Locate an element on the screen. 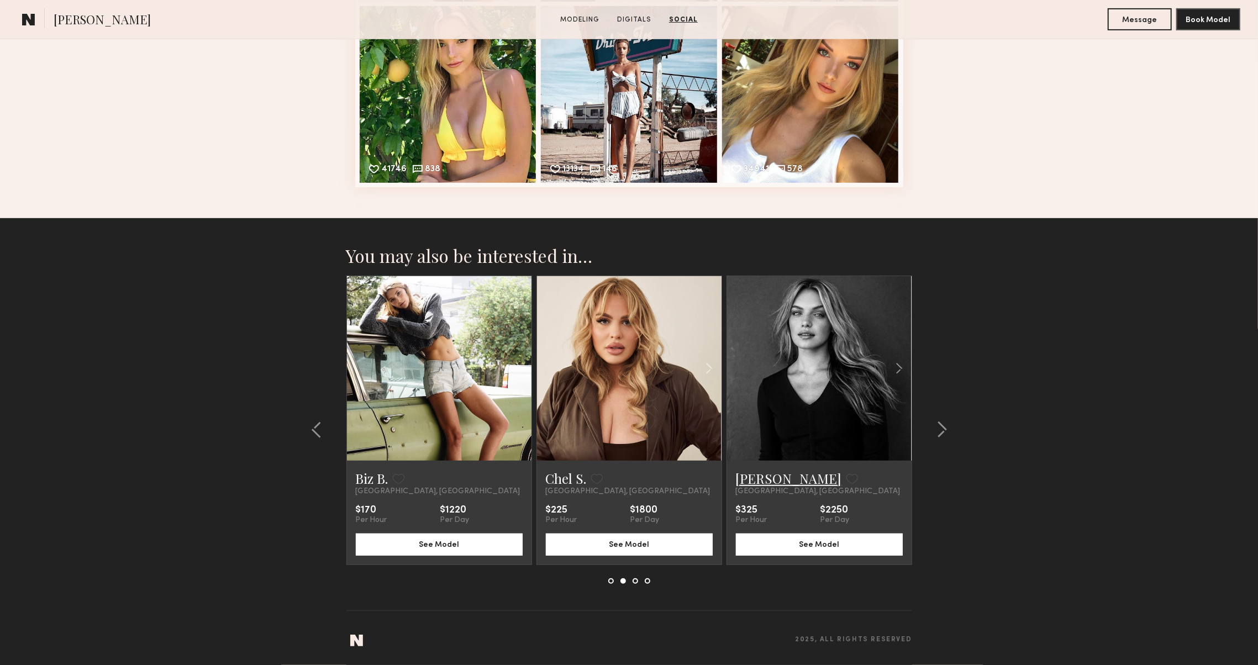  a: Modeling is located at coordinates (580, 20).